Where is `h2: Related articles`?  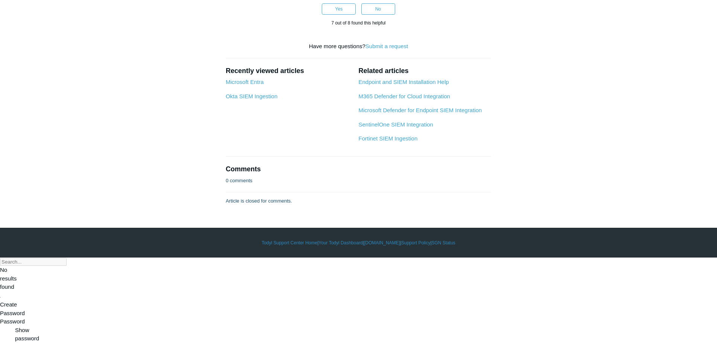 h2: Related articles is located at coordinates (425, 71).